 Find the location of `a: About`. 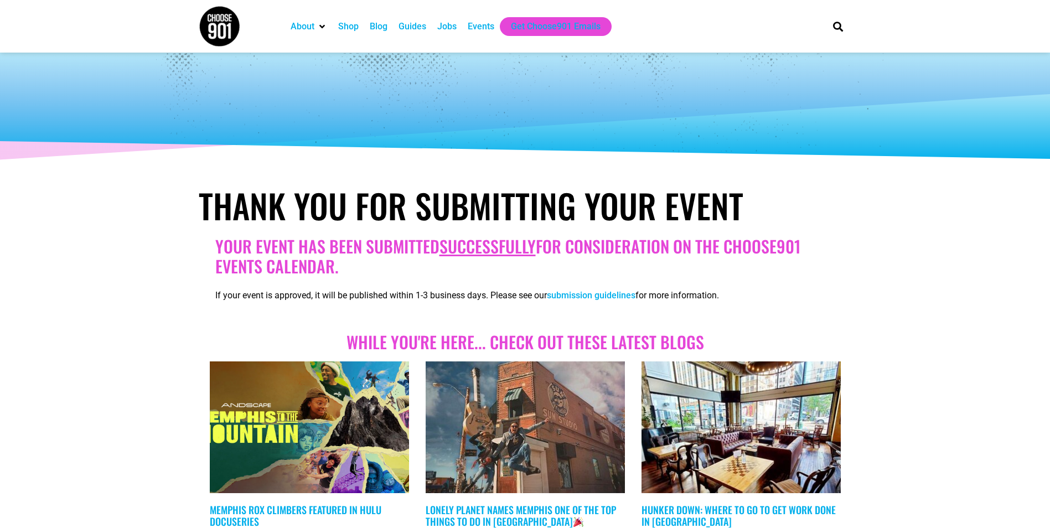

a: About is located at coordinates (302, 27).